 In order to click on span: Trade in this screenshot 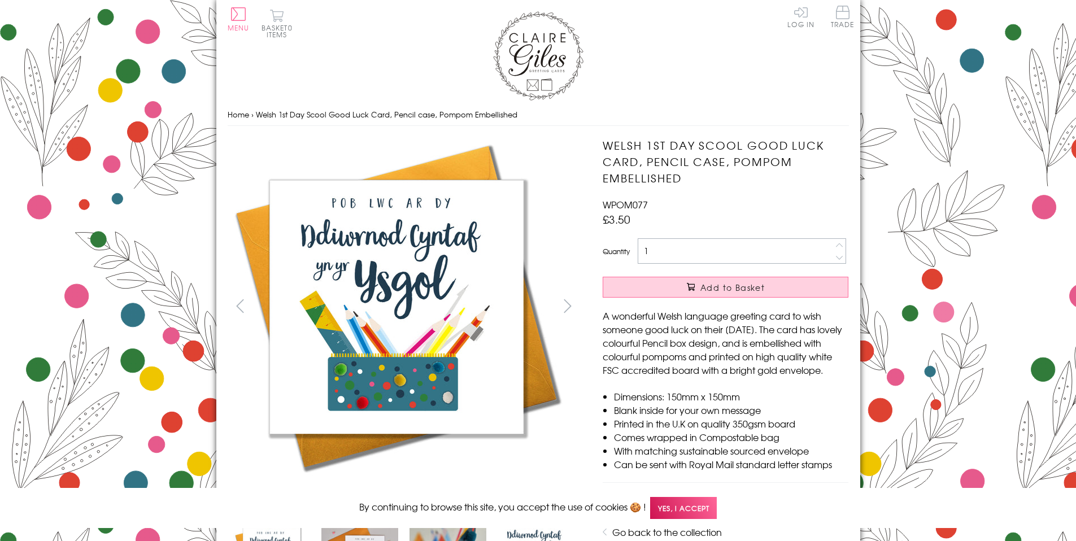, I will do `click(843, 16)`.